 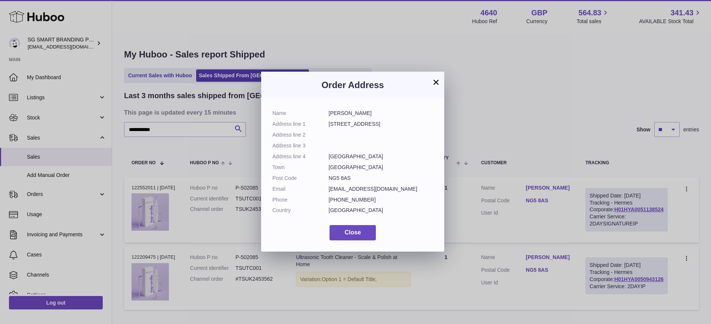 I want to click on dt: Phone, so click(x=300, y=200).